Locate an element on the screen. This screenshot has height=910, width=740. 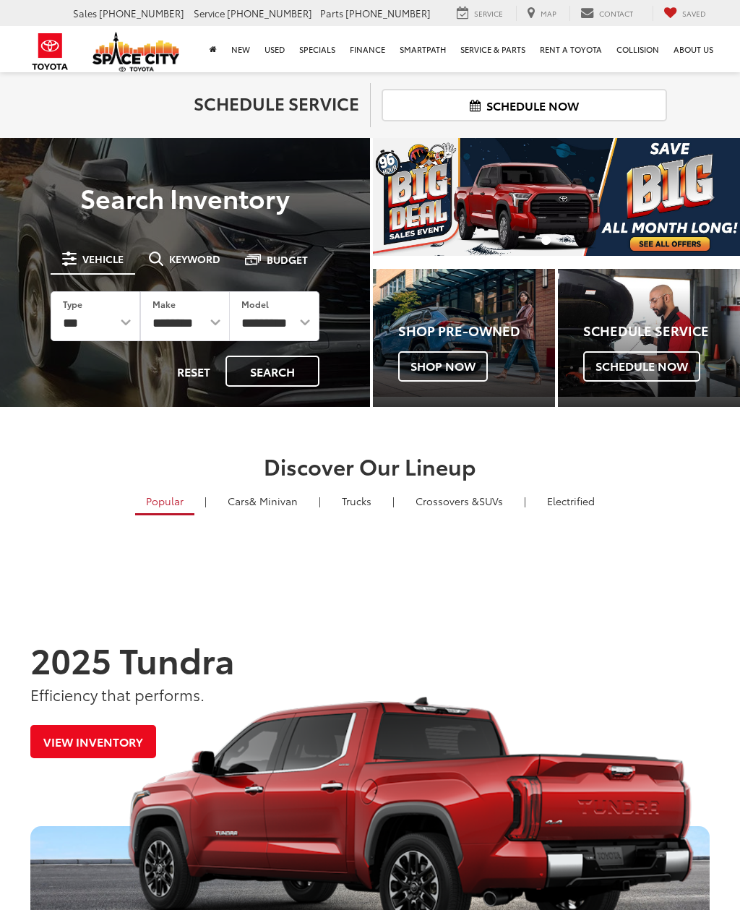
button: Search is located at coordinates (273, 371).